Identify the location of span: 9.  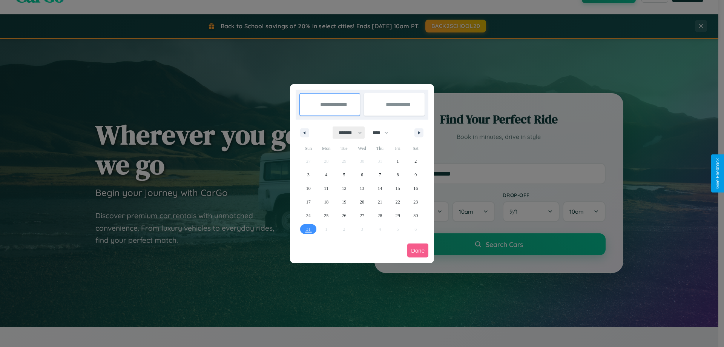
(416, 175).